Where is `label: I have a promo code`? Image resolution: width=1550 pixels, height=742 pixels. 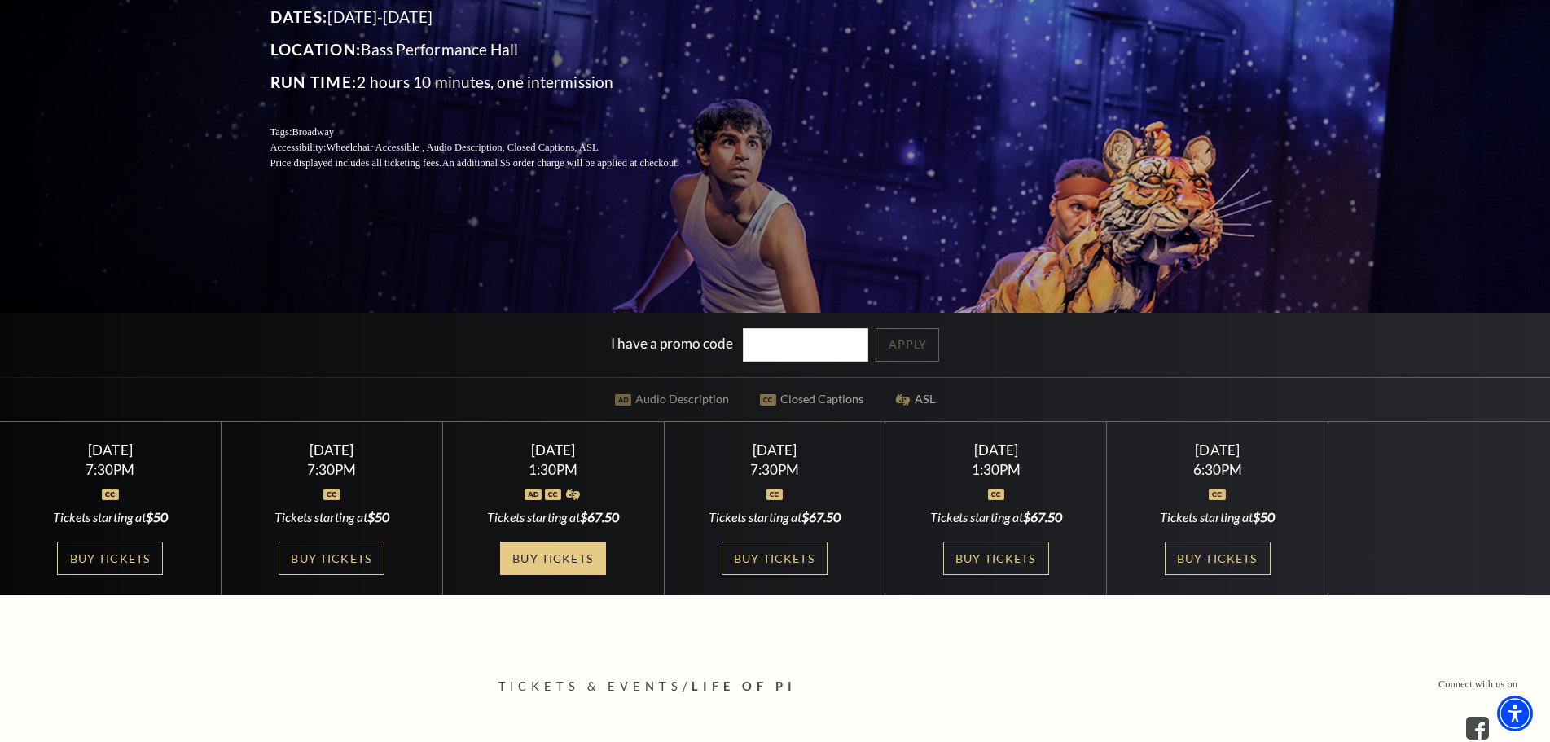
label: I have a promo code is located at coordinates (672, 343).